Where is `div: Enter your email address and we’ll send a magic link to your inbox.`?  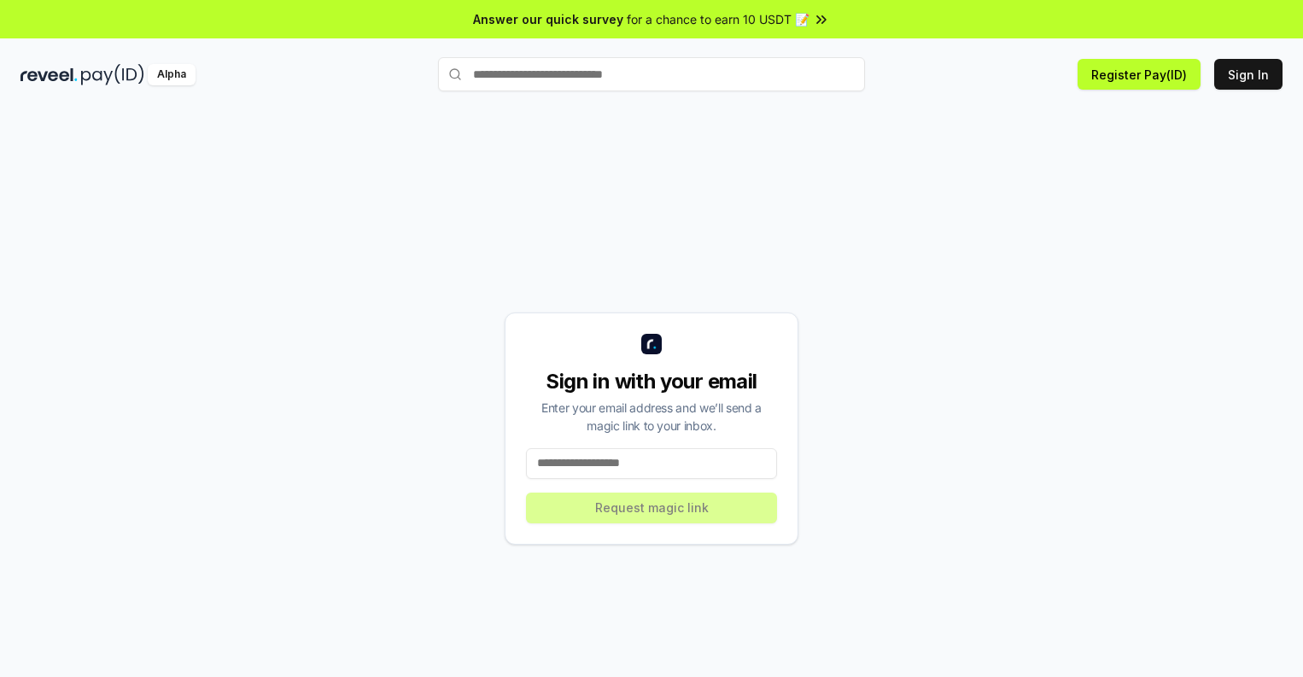
div: Enter your email address and we’ll send a magic link to your inbox. is located at coordinates (651, 417).